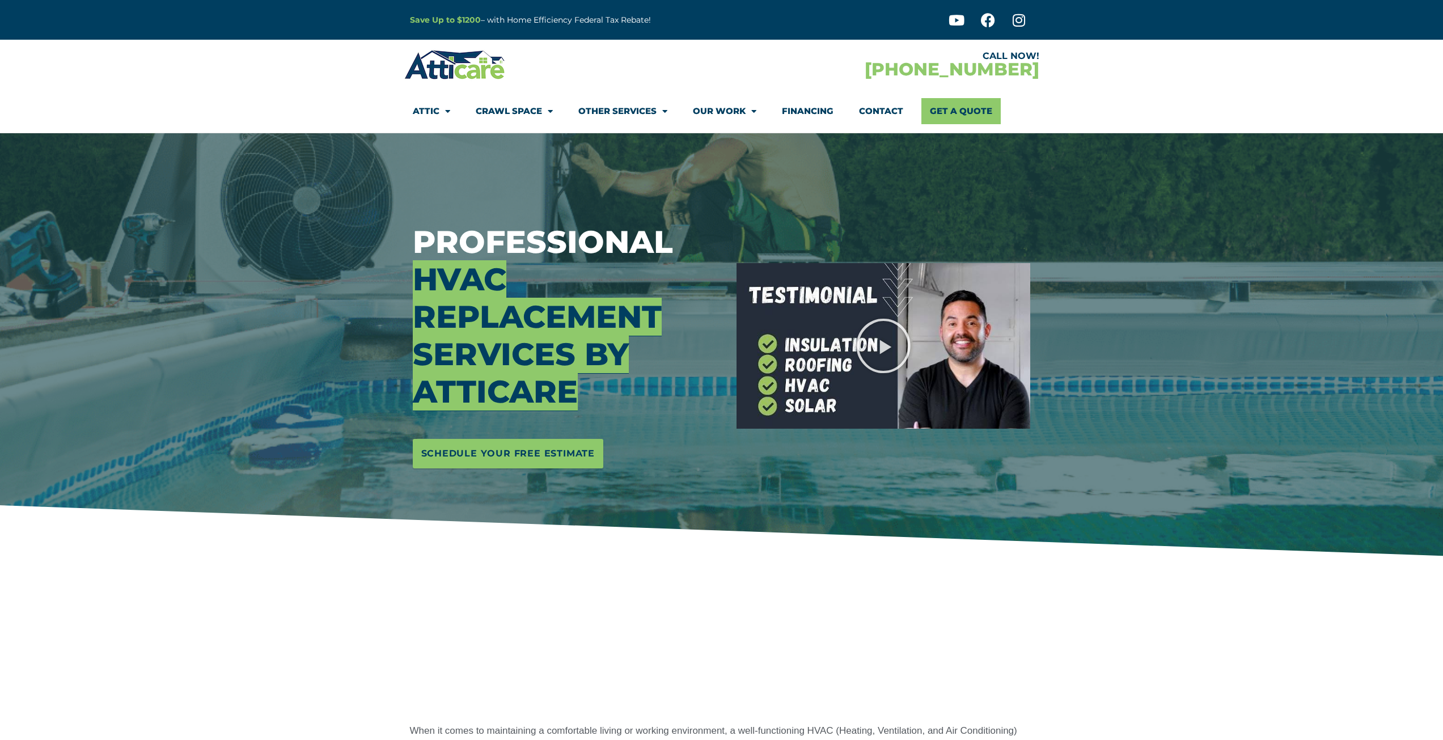  I want to click on a: Save Up to $1200, so click(445, 20).